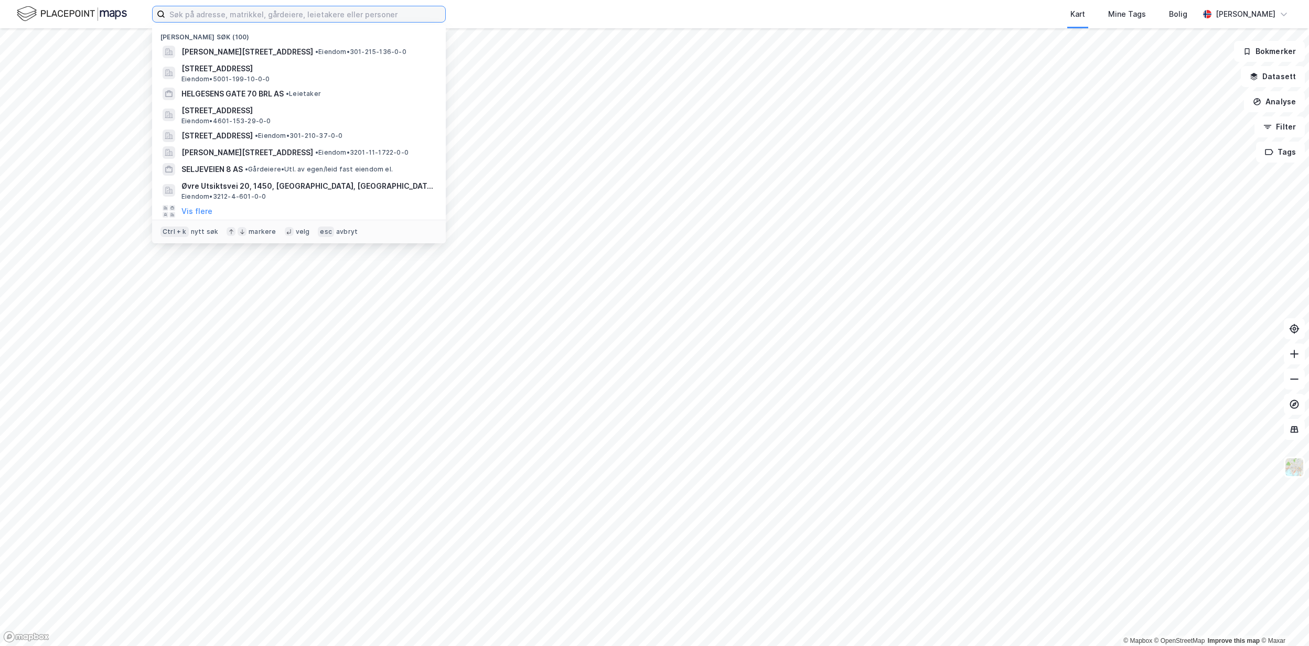 This screenshot has width=1309, height=646. Describe the element at coordinates (197, 211) in the screenshot. I see `button: Vis flere` at that location.